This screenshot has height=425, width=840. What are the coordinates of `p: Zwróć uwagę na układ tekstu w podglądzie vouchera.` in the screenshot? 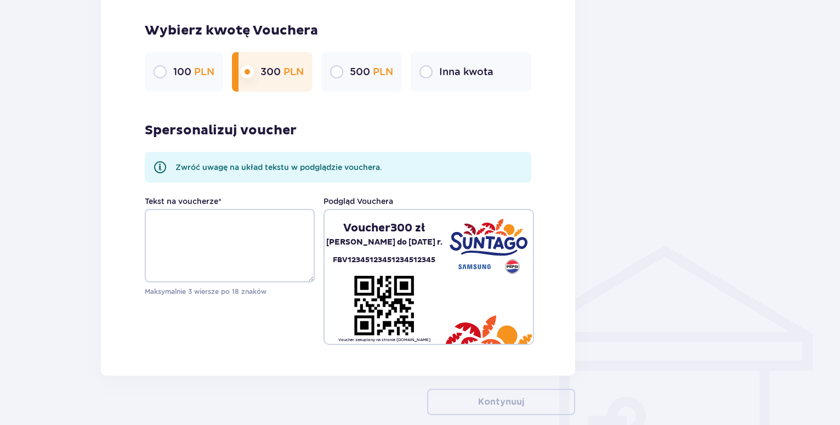 It's located at (279, 167).